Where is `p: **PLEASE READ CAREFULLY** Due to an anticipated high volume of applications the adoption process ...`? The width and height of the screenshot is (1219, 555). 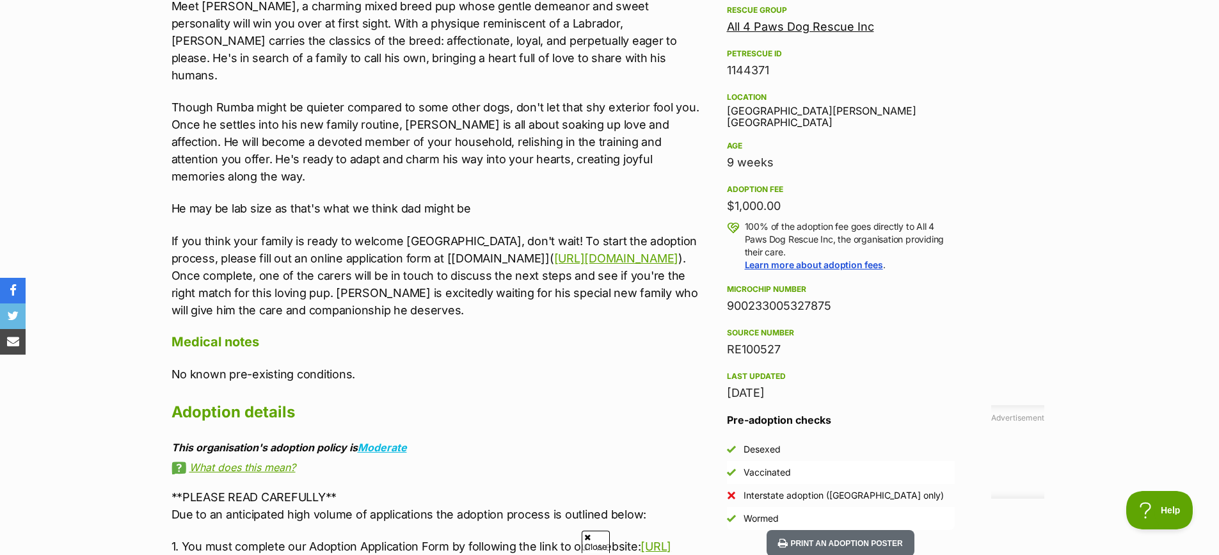 p: **PLEASE READ CAREFULLY** Due to an anticipated high volume of applications the adoption process ... is located at coordinates (436, 506).